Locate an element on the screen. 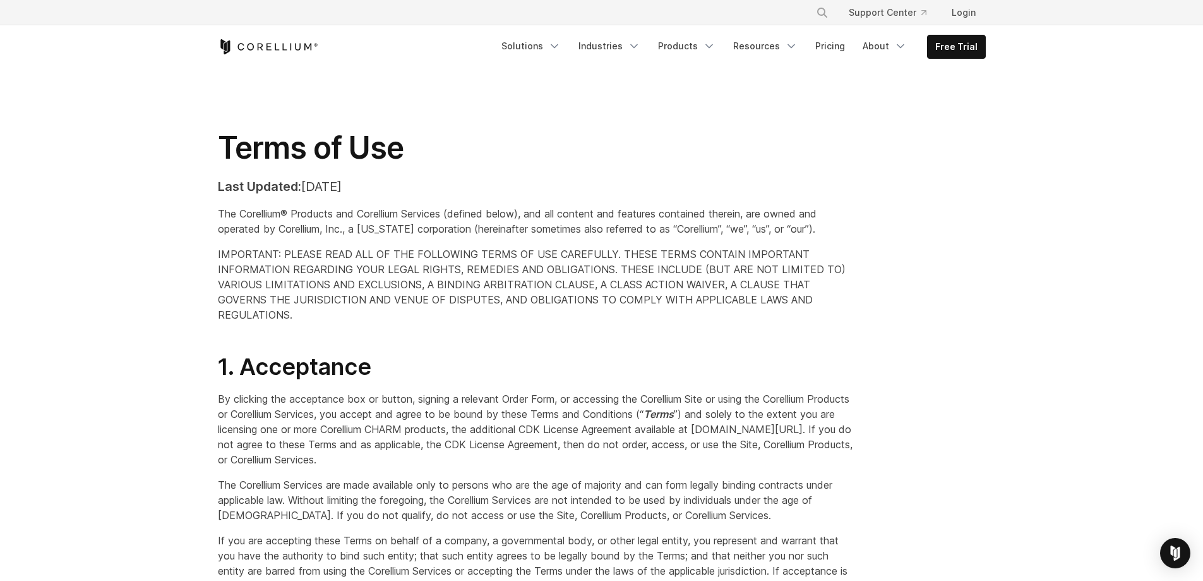  span: By clicking the acceptance box or button, signing a relevant Order Form, or accessing the Corelli... is located at coordinates (535, 429).